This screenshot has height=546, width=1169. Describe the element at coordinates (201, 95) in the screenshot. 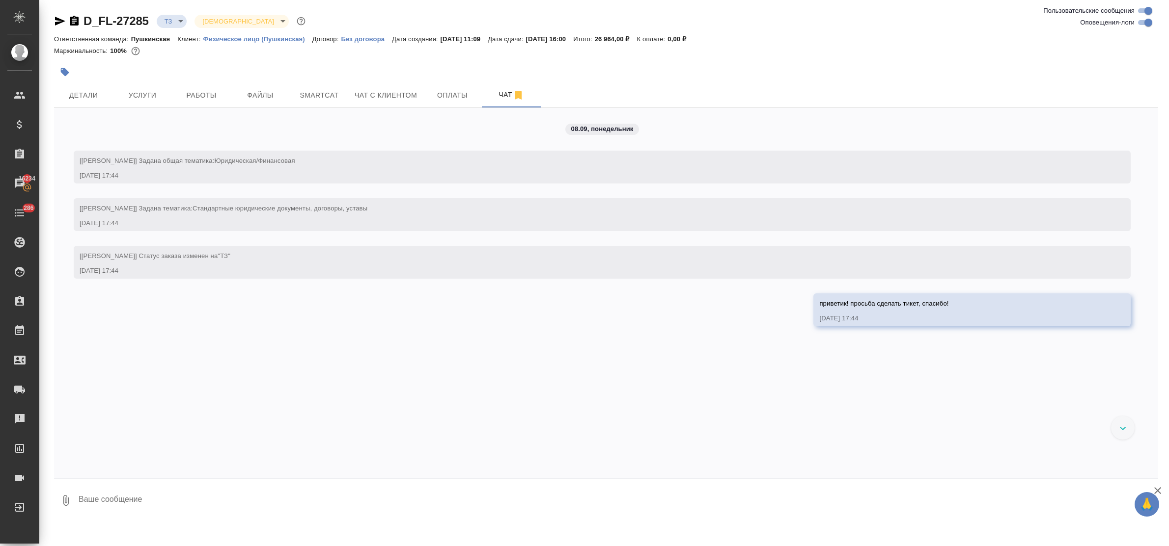

I see `span: Работы` at that location.